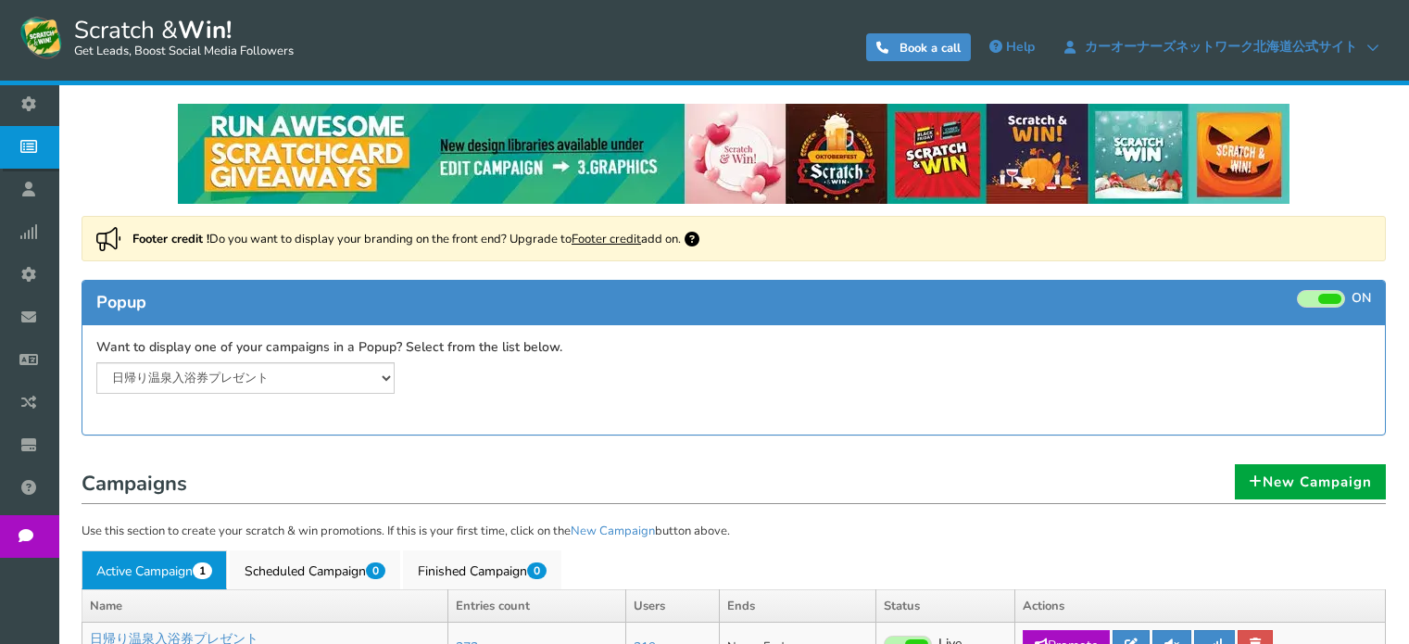  Describe the element at coordinates (918, 47) in the screenshot. I see `a: Book a call` at that location.